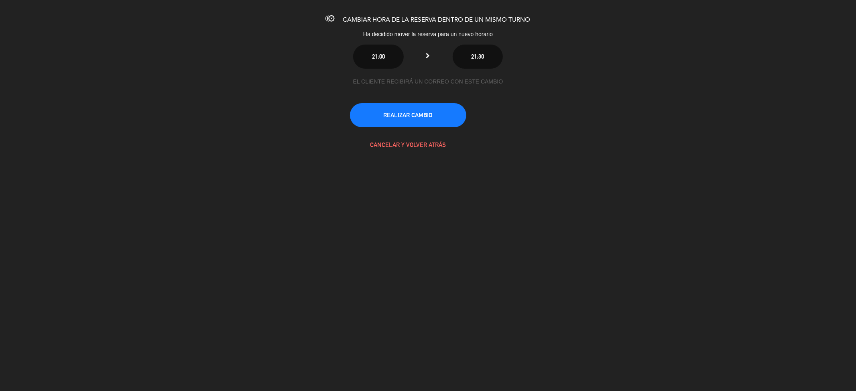 The image size is (856, 391). What do you see at coordinates (378, 56) in the screenshot?
I see `span: 21:00` at bounding box center [378, 56].